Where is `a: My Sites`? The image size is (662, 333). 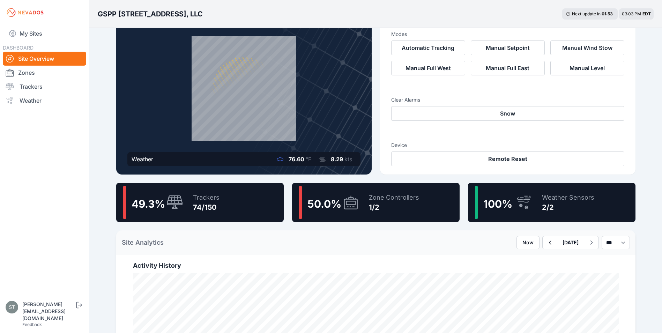
a: My Sites is located at coordinates (44, 34).